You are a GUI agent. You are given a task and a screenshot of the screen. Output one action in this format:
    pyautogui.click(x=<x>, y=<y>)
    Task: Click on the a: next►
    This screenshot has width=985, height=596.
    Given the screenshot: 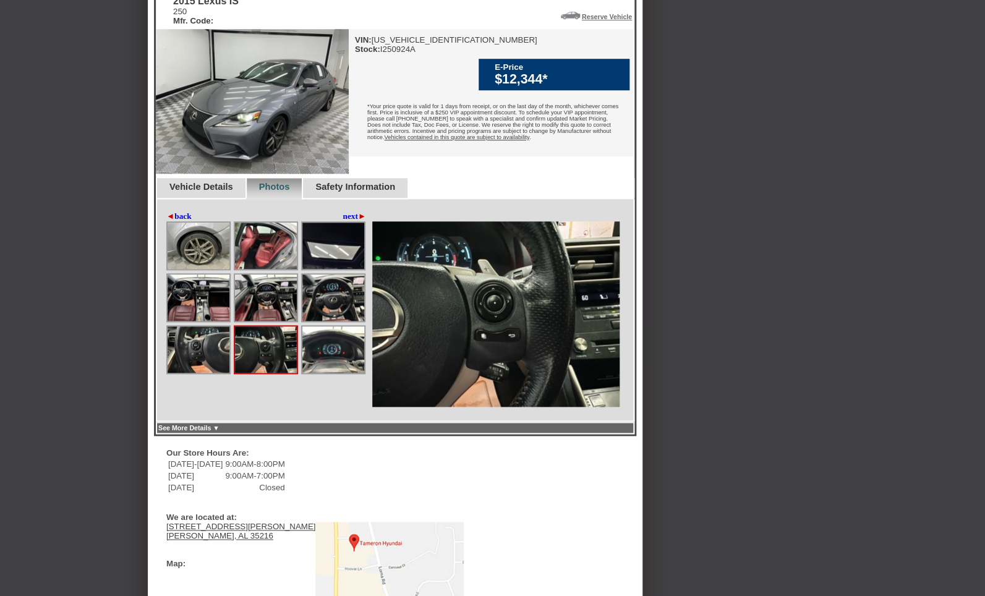 What is the action you would take?
    pyautogui.click(x=354, y=216)
    